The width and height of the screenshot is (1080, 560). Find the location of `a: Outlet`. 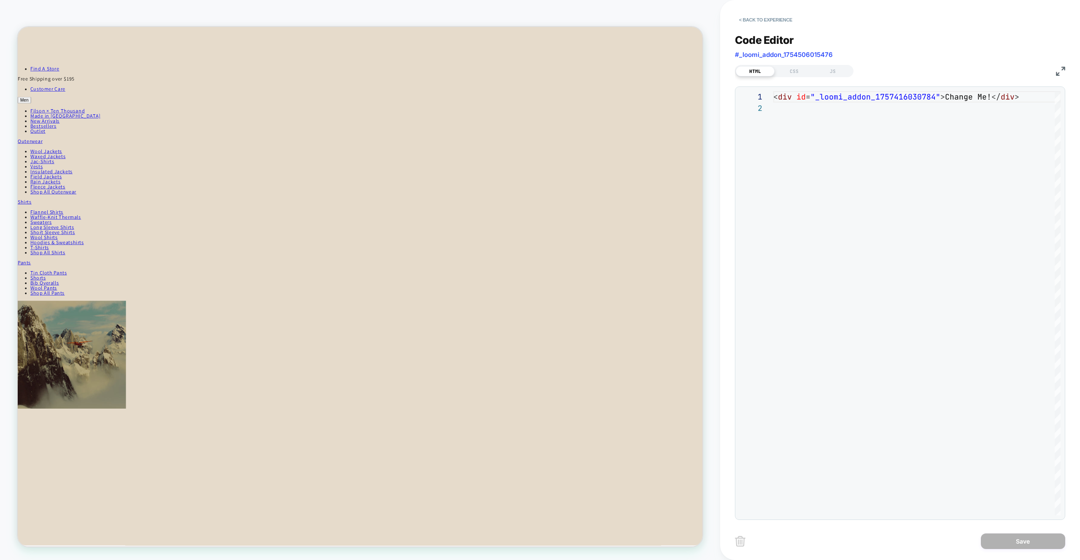

a: Outlet is located at coordinates (27, 139).